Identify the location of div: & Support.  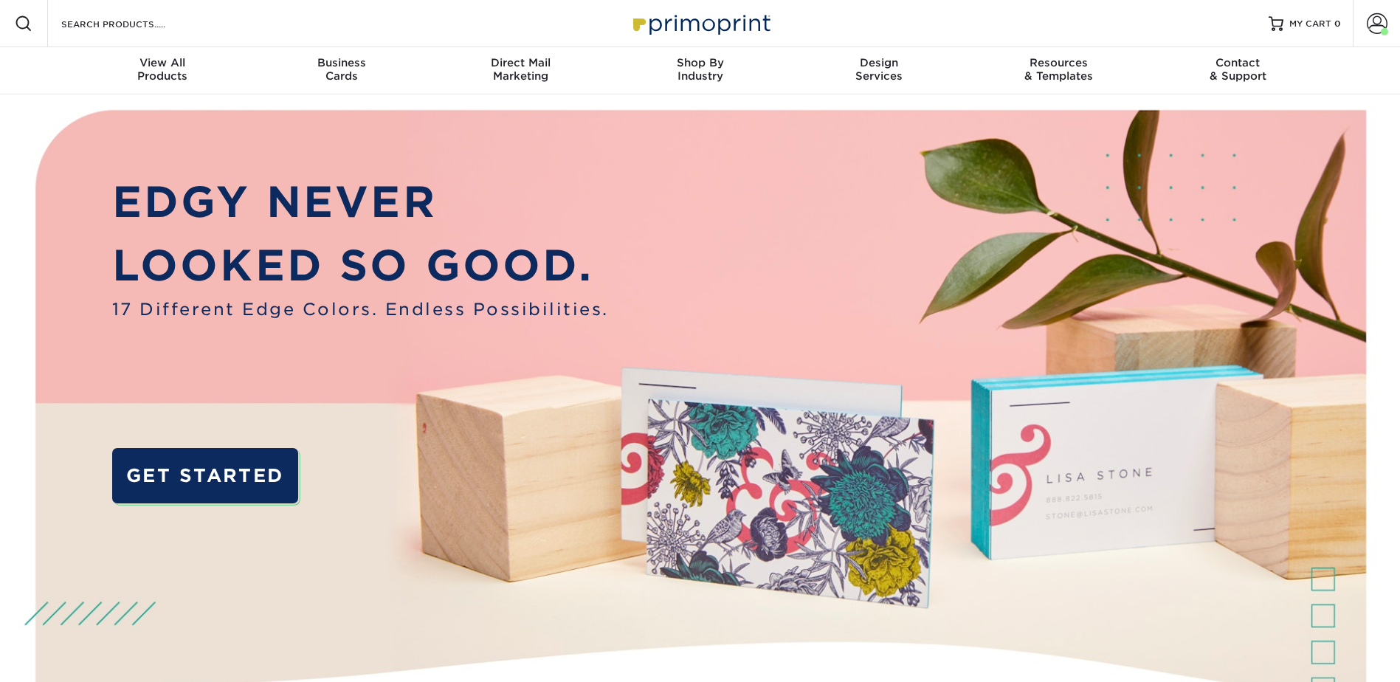
(1238, 69).